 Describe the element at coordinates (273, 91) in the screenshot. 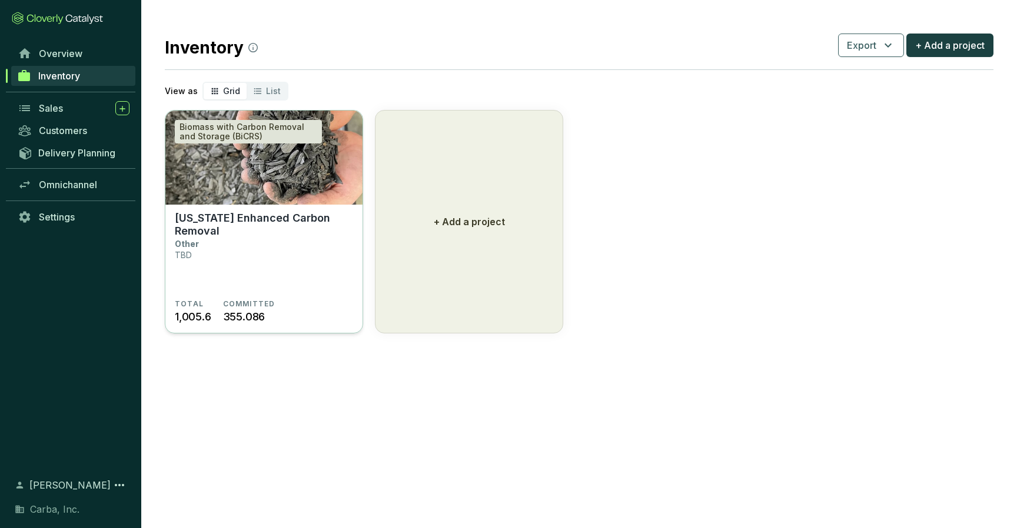

I see `span: List` at that location.